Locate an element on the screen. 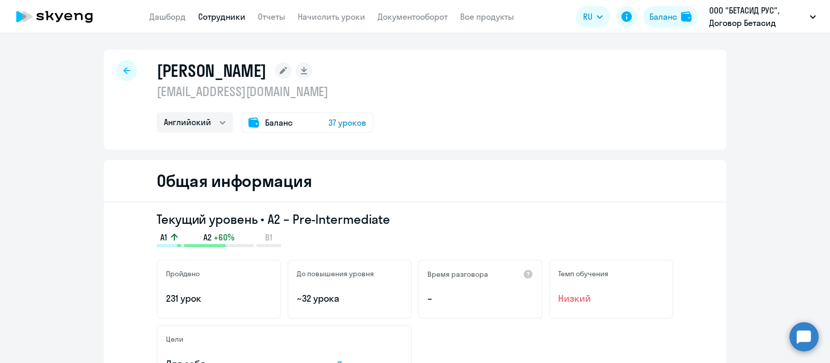  a: Начислить уроки is located at coordinates (332, 17).